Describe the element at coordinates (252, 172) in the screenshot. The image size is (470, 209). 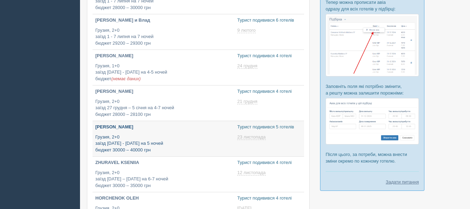
I see `a: 12 листопада` at that location.